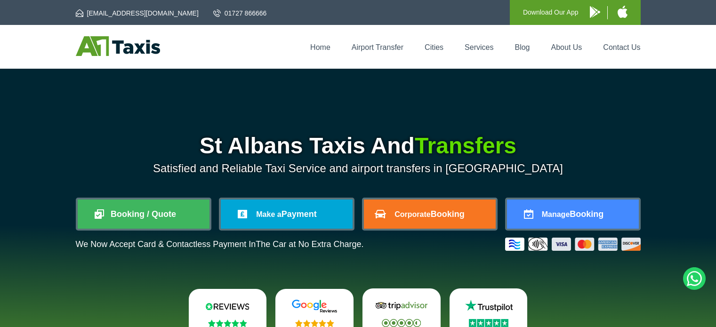  I want to click on span: The Car at No Extra Charge., so click(309, 244).